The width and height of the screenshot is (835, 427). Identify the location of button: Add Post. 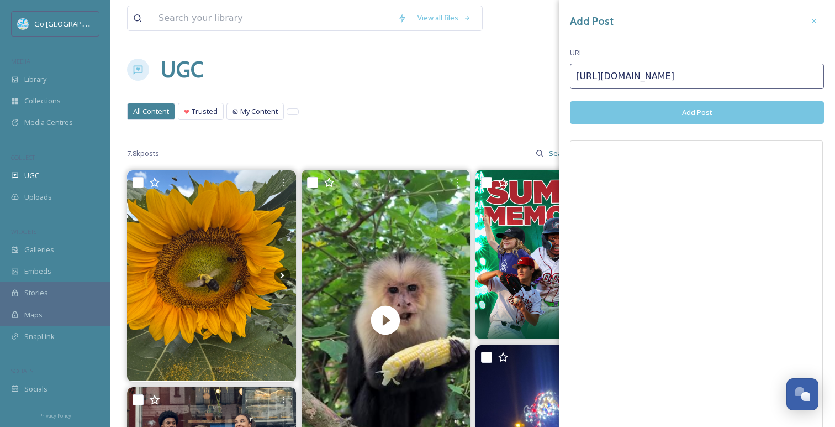
(697, 112).